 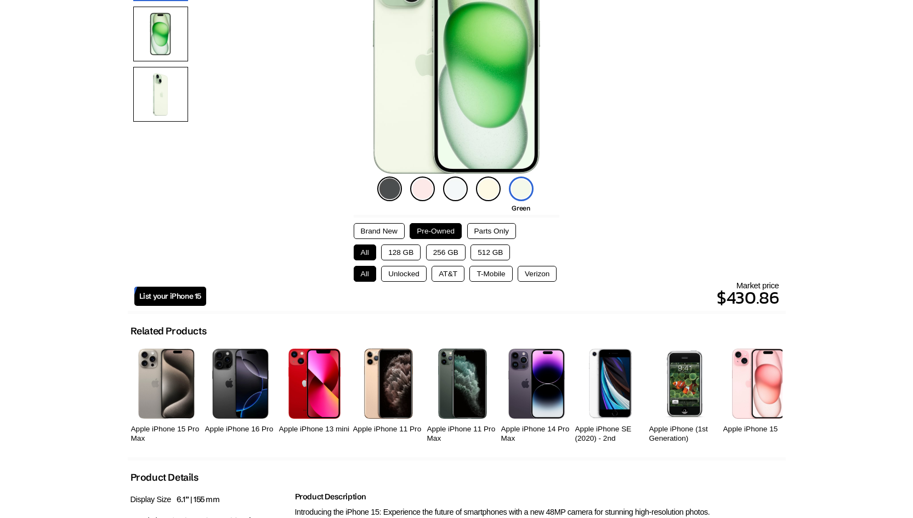 What do you see at coordinates (463, 434) in the screenshot?
I see `h2: Apple iPhone 11 Pro Max` at bounding box center [463, 434].